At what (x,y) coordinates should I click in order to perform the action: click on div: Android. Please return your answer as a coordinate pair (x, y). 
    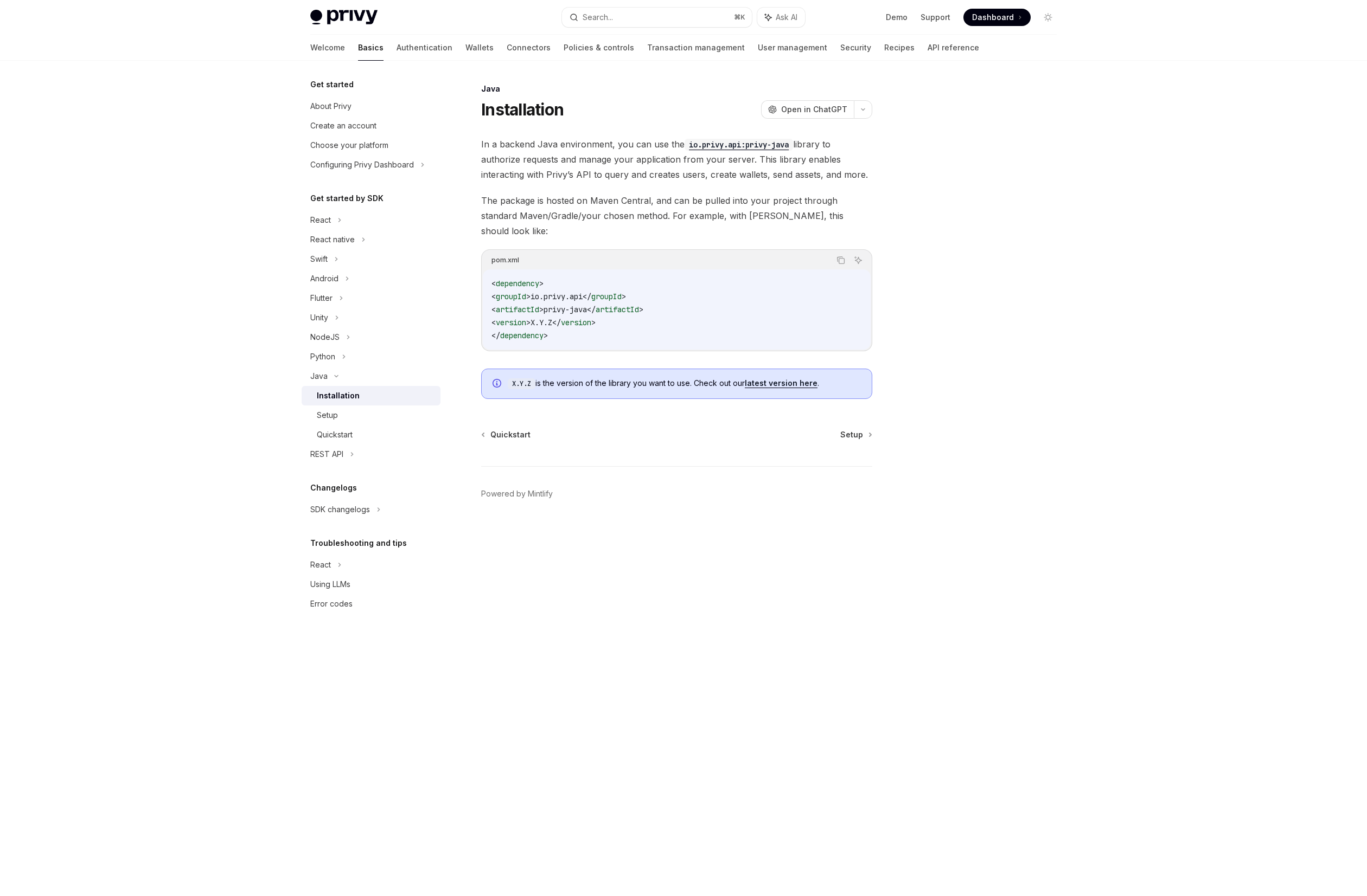
    Looking at the image, I should click on (324, 279).